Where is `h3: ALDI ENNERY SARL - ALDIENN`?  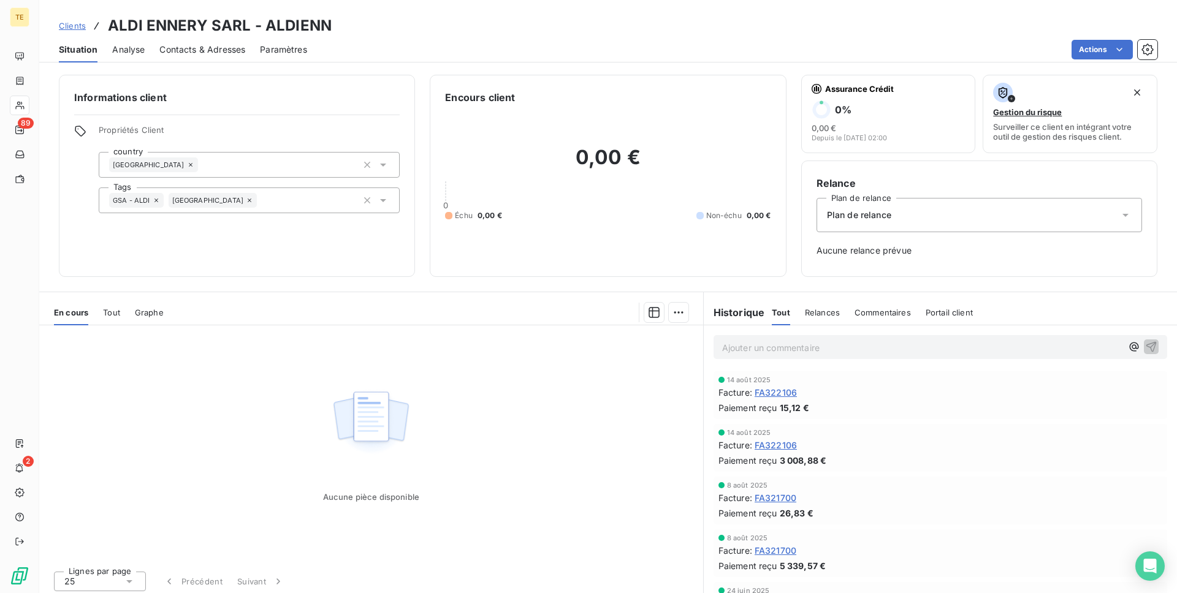 h3: ALDI ENNERY SARL - ALDIENN is located at coordinates (219, 26).